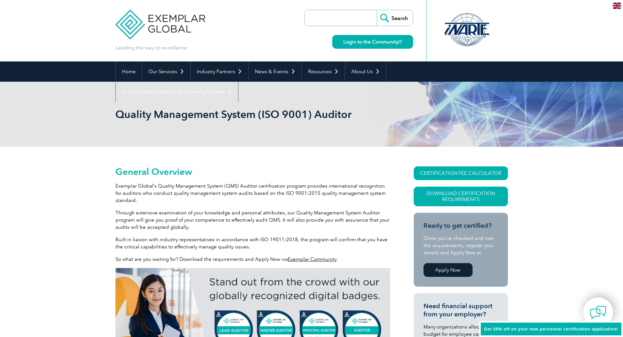 Image resolution: width=623 pixels, height=337 pixels. Describe the element at coordinates (617, 6) in the screenshot. I see `img: en` at that location.